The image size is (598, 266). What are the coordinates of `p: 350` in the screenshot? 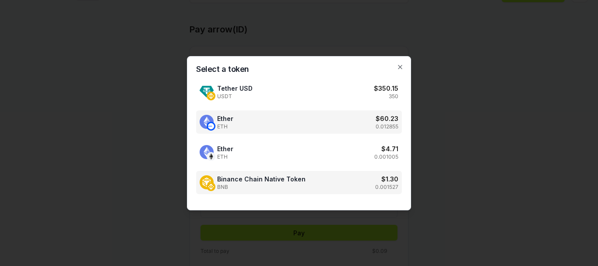 It's located at (394, 96).